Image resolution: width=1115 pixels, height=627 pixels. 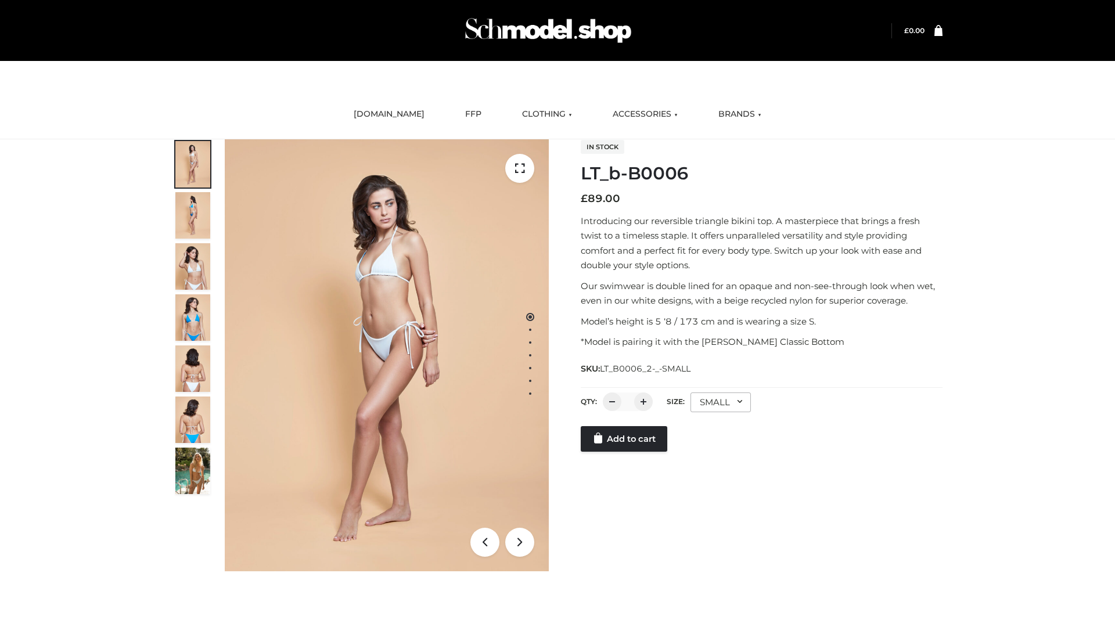 I want to click on a: BRANDS, so click(x=740, y=114).